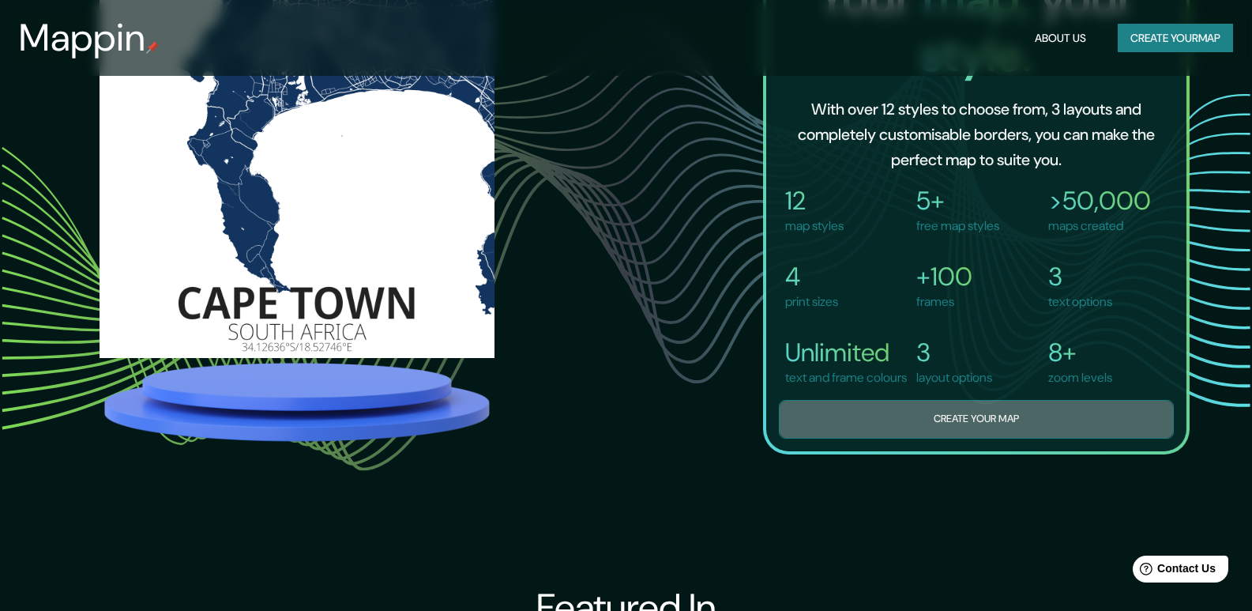  I want to click on button: Create your map, so click(976, 419).